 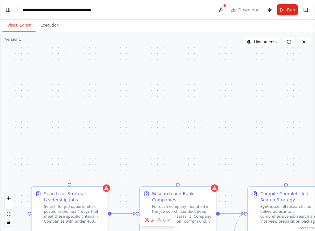 I want to click on div: Research and Rank Companies, so click(x=182, y=197).